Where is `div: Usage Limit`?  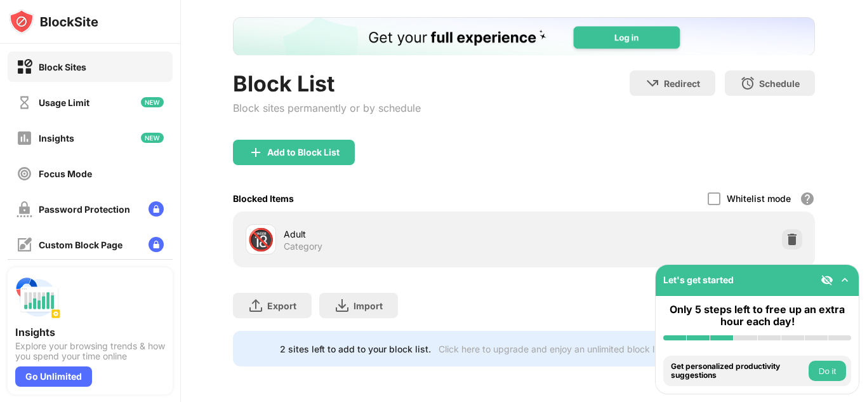
div: Usage Limit is located at coordinates (64, 102).